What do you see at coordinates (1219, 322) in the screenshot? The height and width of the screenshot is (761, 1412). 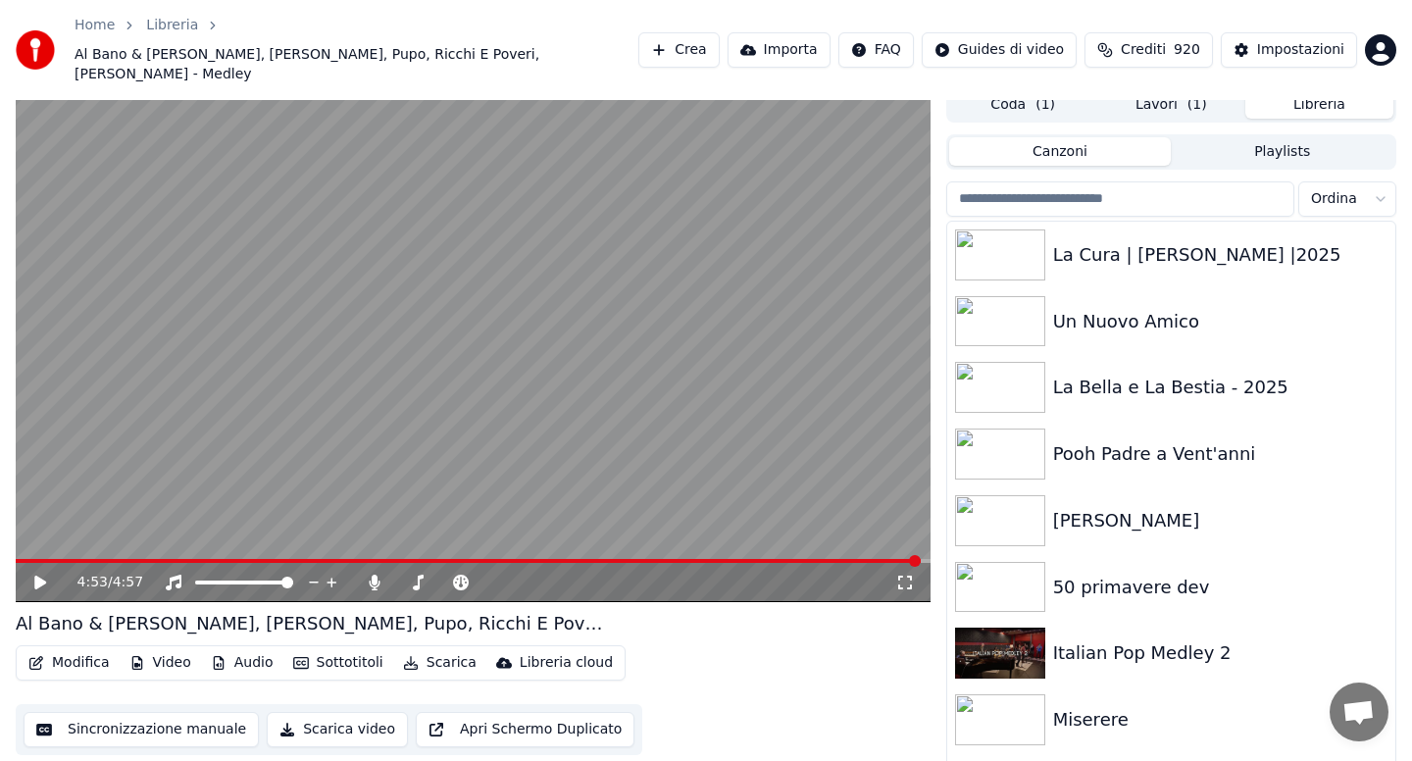 I see `div: Un Nuovo Amico` at bounding box center [1219, 322].